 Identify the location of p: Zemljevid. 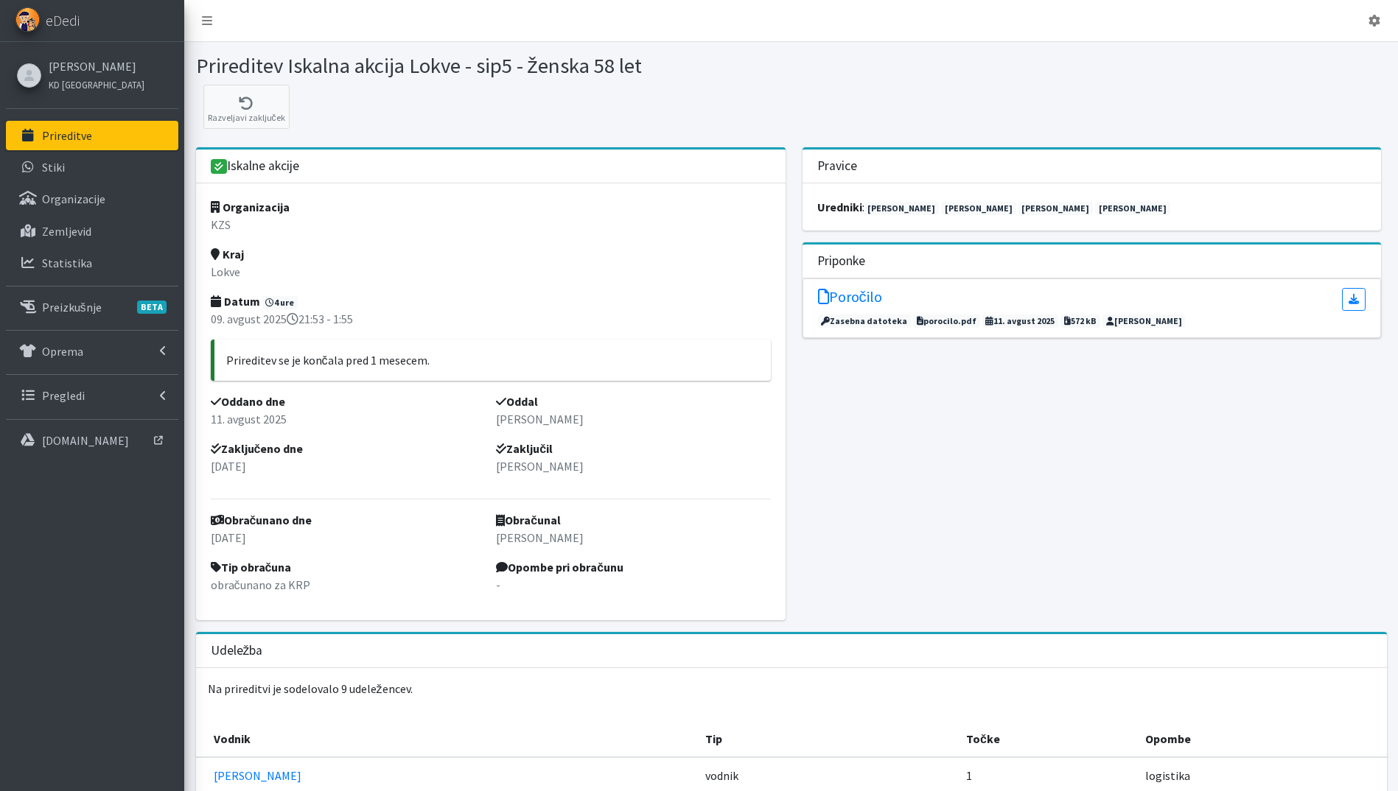
(66, 231).